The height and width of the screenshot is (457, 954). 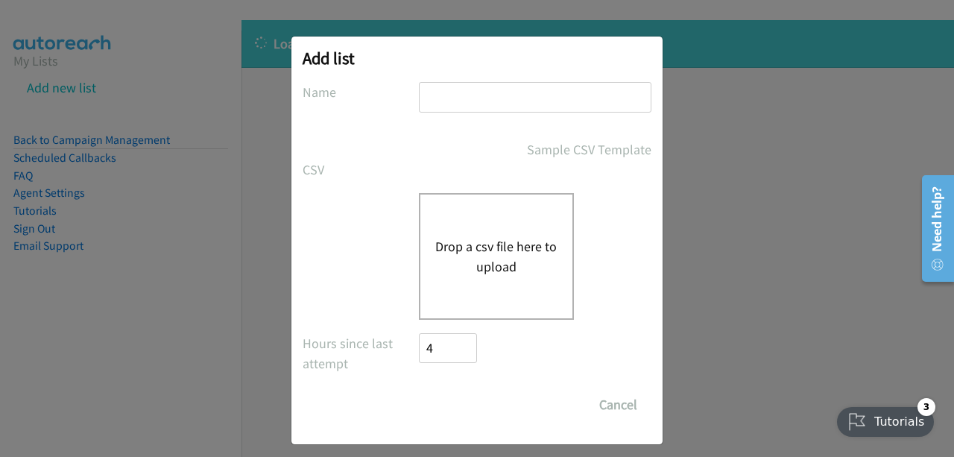 What do you see at coordinates (496, 256) in the screenshot?
I see `button: Drop a csv file here to upload` at bounding box center [496, 256].